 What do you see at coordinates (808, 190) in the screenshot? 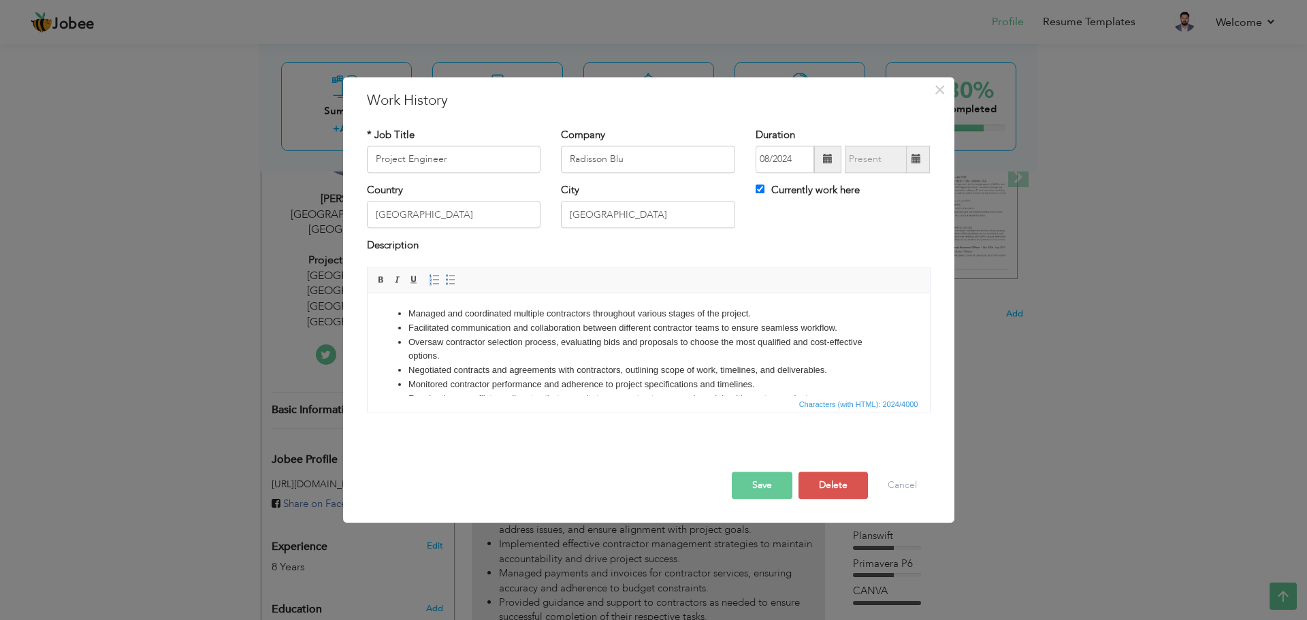
I see `label: Currently work here` at bounding box center [808, 190].